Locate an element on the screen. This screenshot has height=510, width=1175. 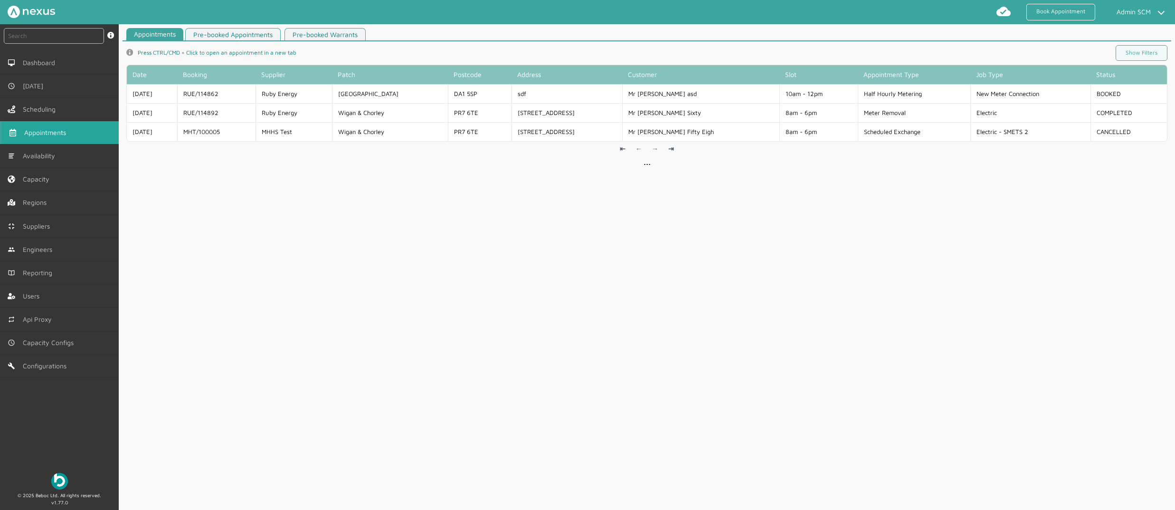
td: COMPLETED is located at coordinates (1129, 113).